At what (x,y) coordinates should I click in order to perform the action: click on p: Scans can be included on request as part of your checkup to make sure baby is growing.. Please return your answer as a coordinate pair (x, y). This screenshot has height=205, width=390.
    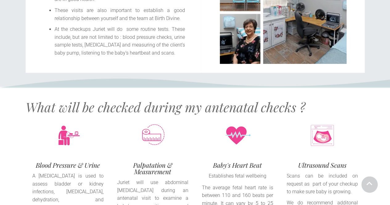
    Looking at the image, I should click on (322, 184).